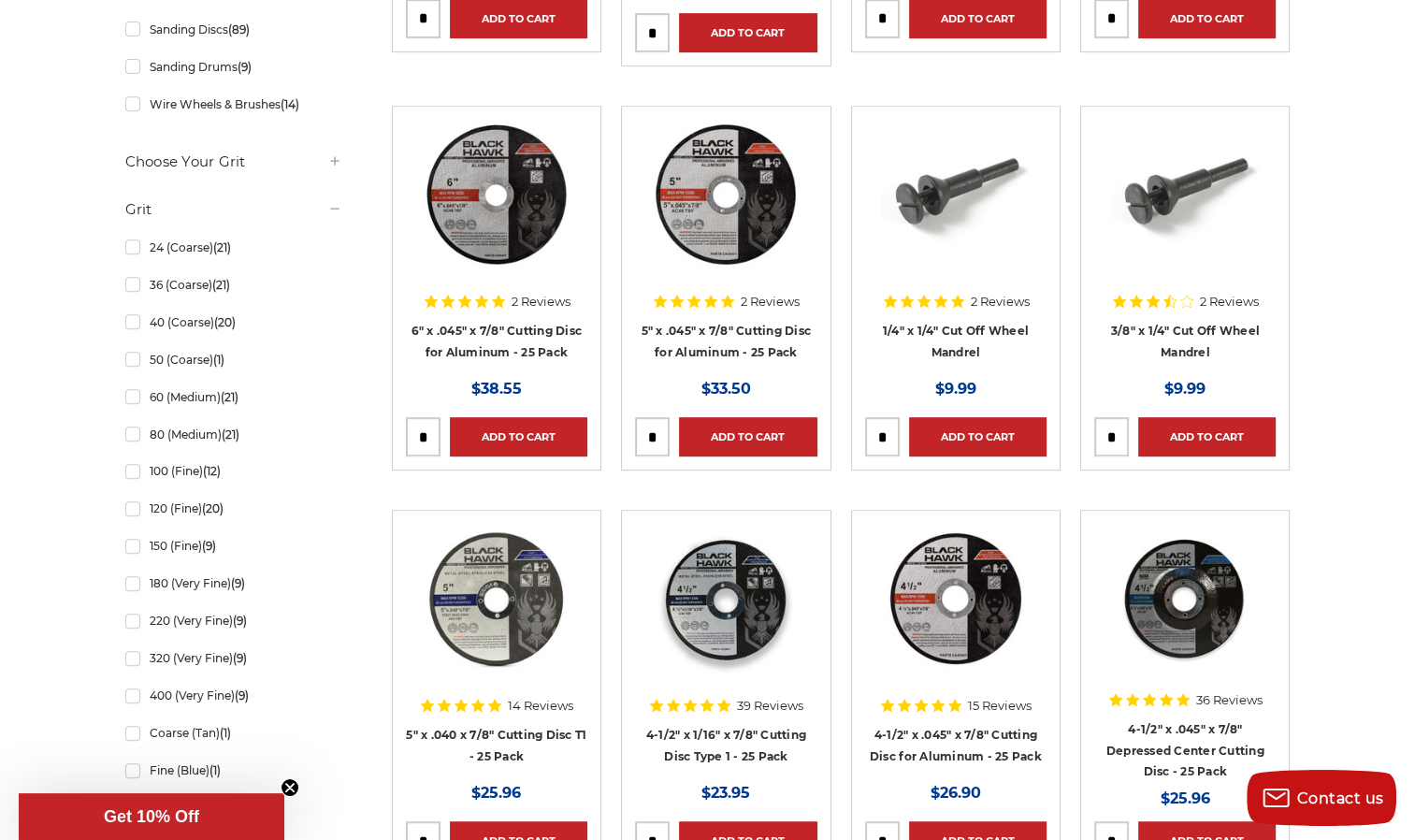 The height and width of the screenshot is (840, 1415). What do you see at coordinates (234, 658) in the screenshot?
I see `a: 320 (Very Fine)` at bounding box center [234, 658].